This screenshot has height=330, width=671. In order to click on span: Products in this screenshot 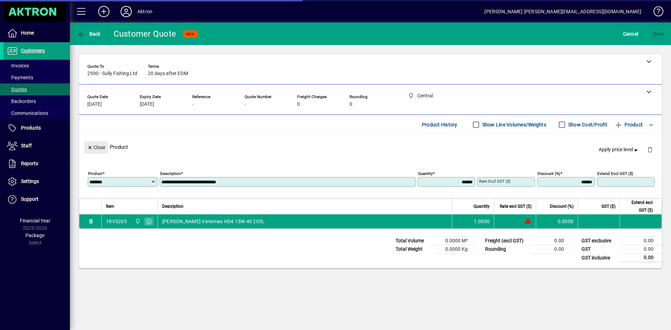, I will do `click(31, 128)`.